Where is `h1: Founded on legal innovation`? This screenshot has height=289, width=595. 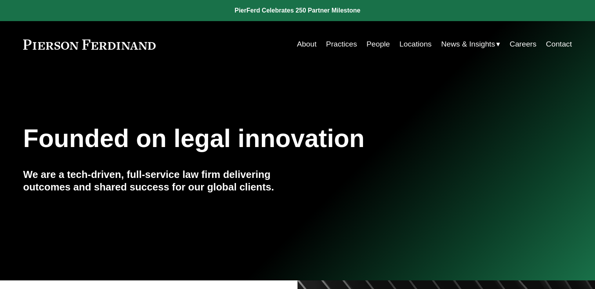 h1: Founded on legal innovation is located at coordinates (251, 139).